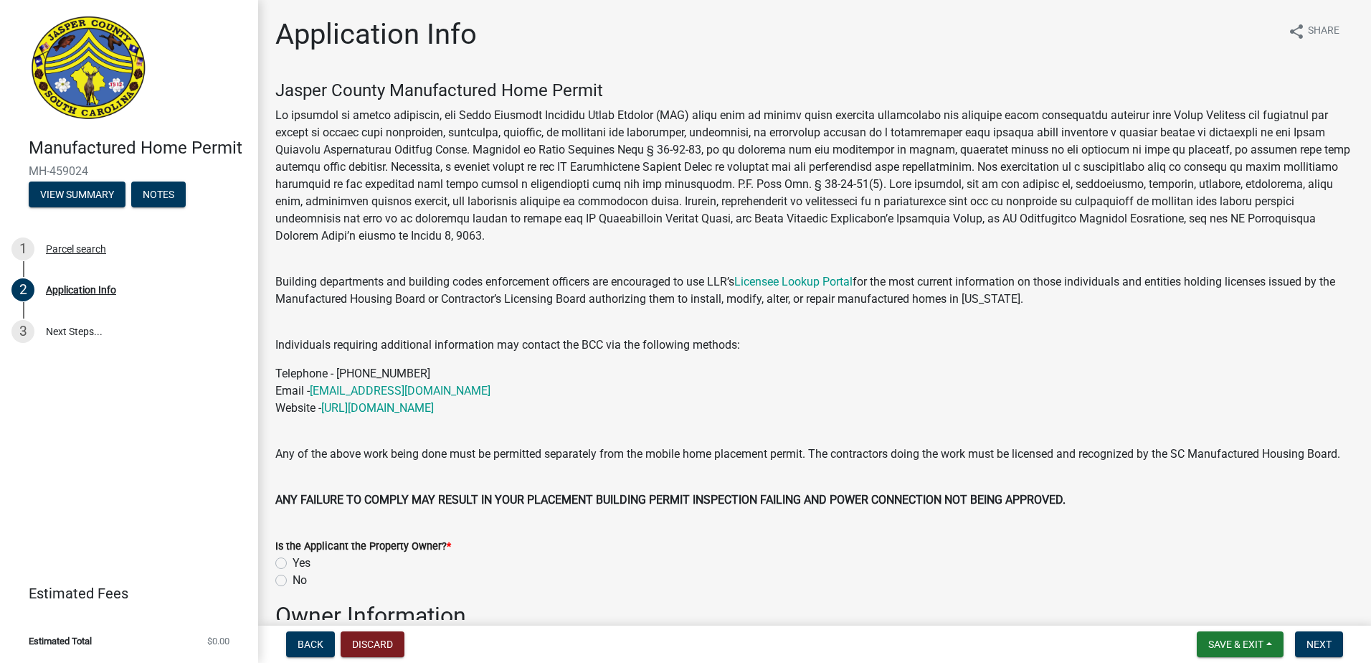 The height and width of the screenshot is (663, 1371). Describe the element at coordinates (815, 336) in the screenshot. I see `p: Individuals requiring additional information may contact the BCC via the following methods:` at that location.